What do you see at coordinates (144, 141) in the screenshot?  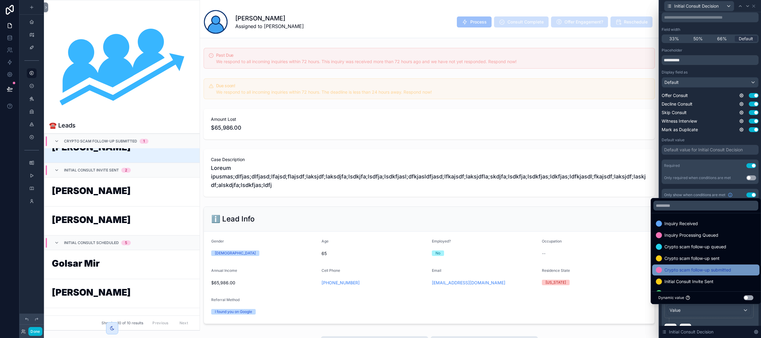 I see `div: 1` at bounding box center [144, 141].